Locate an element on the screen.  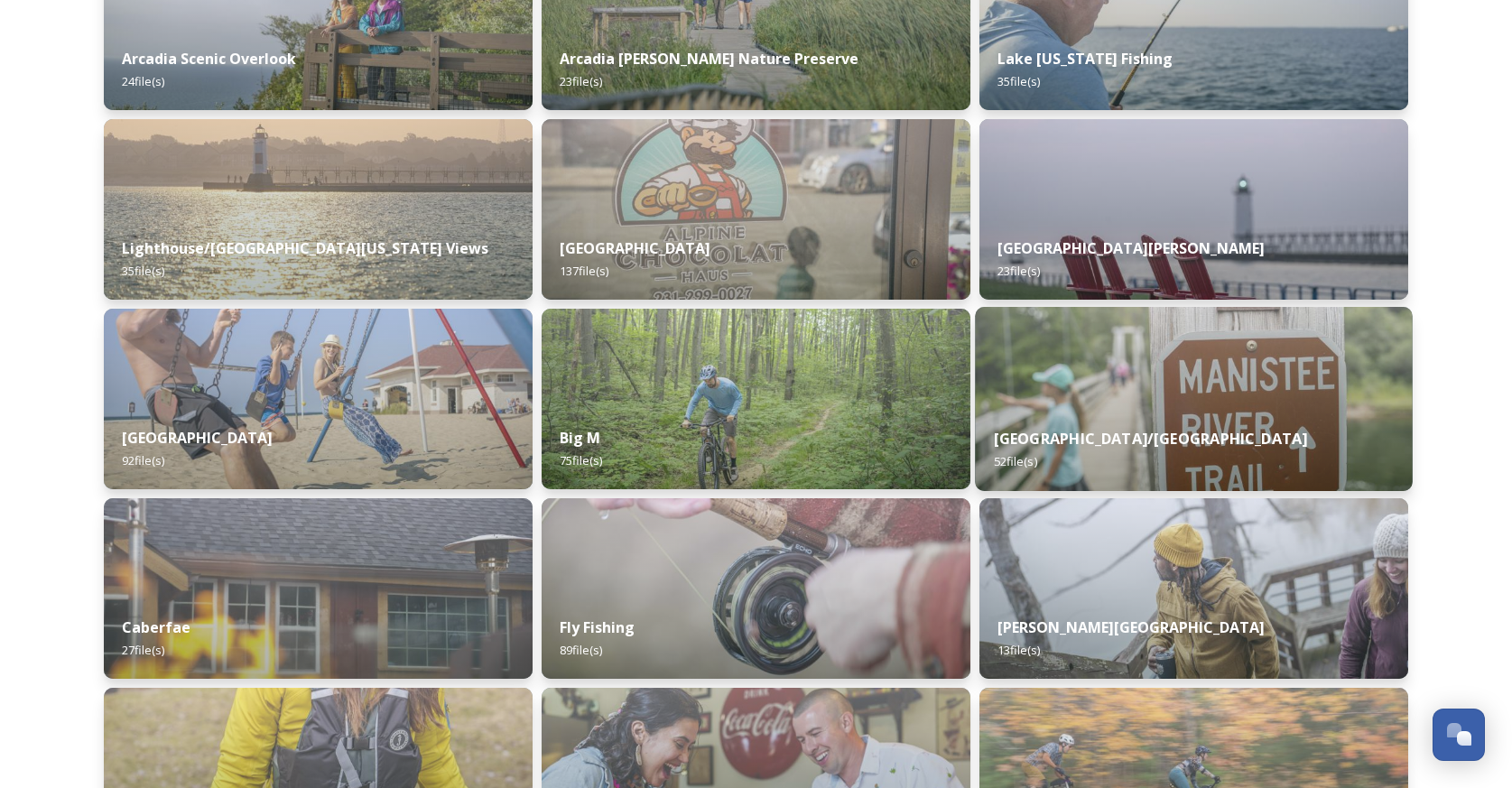
strong: Caberfae is located at coordinates (156, 627).